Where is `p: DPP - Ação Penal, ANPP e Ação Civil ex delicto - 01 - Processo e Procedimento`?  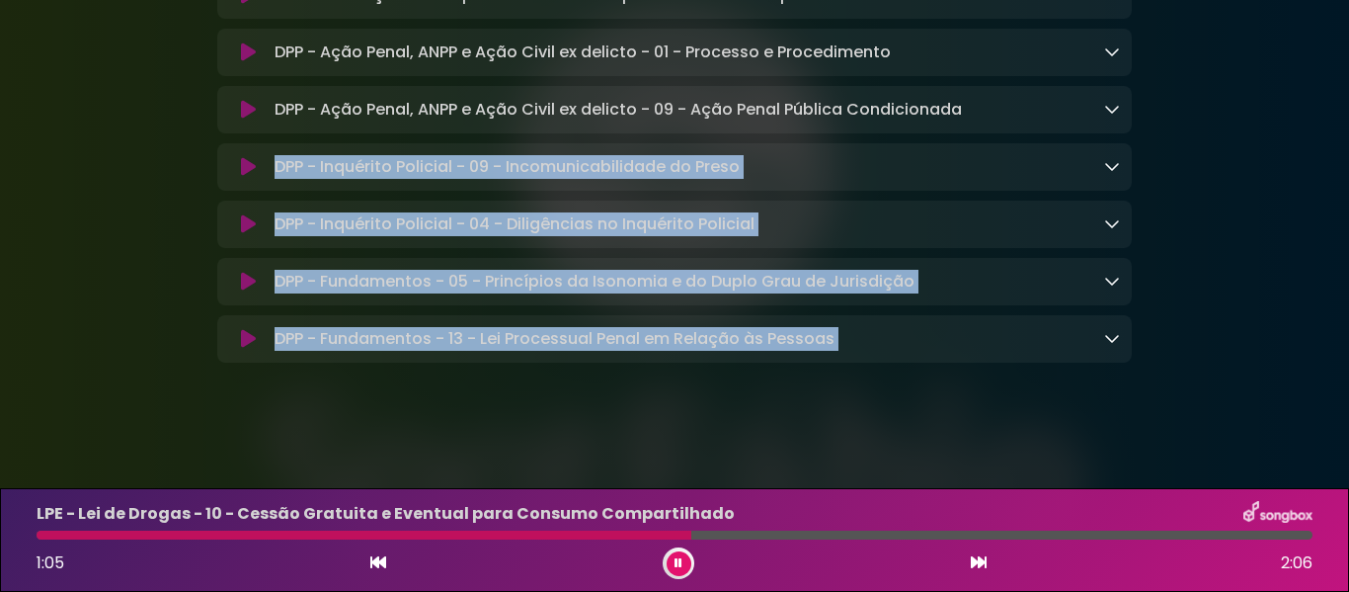 p: DPP - Ação Penal, ANPP e Ação Civil ex delicto - 01 - Processo e Procedimento is located at coordinates (583, 52).